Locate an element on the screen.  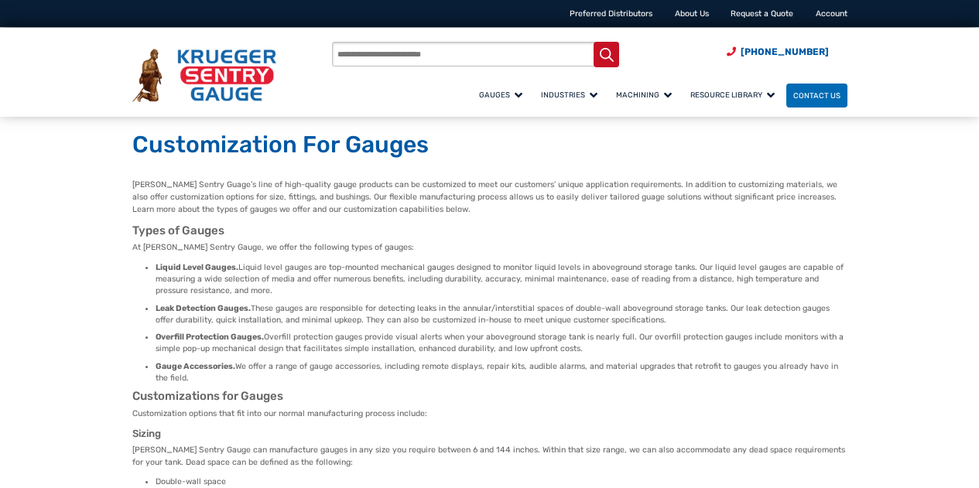
p: Customization options that fit into our normal manufacturing process include: is located at coordinates (490, 414).